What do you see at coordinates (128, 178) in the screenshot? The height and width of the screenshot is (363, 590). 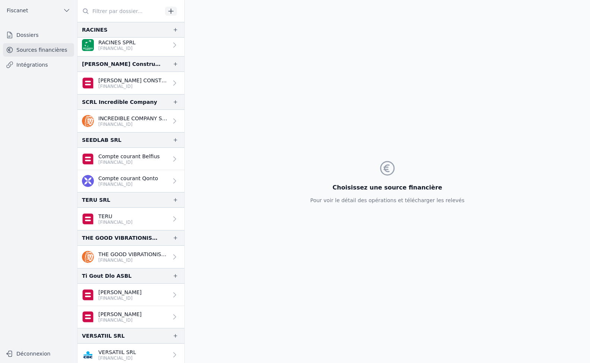 I see `p: Compte courant Qonto` at bounding box center [128, 178].